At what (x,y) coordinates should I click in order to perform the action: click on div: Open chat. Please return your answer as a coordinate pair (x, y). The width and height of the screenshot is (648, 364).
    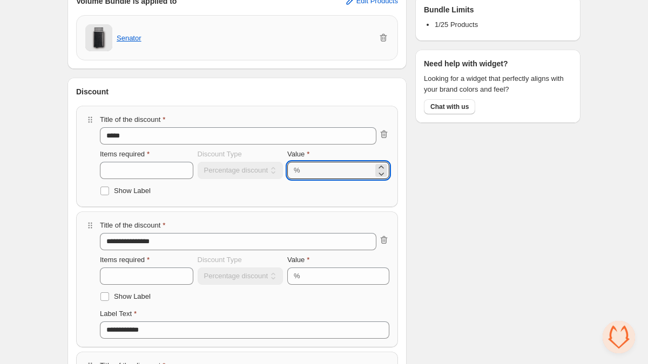
    Looking at the image, I should click on (619, 337).